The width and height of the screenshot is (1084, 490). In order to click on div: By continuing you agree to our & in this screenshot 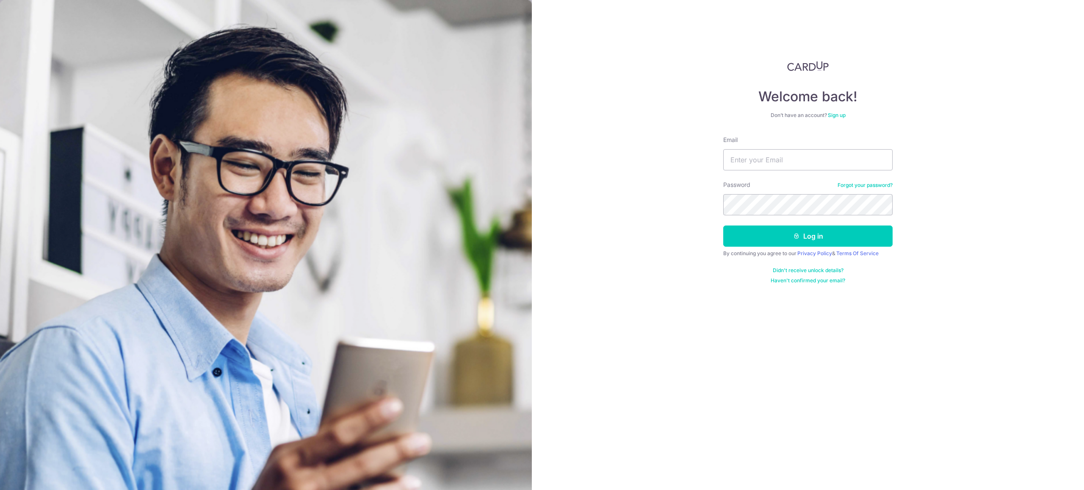, I will do `click(808, 253)`.